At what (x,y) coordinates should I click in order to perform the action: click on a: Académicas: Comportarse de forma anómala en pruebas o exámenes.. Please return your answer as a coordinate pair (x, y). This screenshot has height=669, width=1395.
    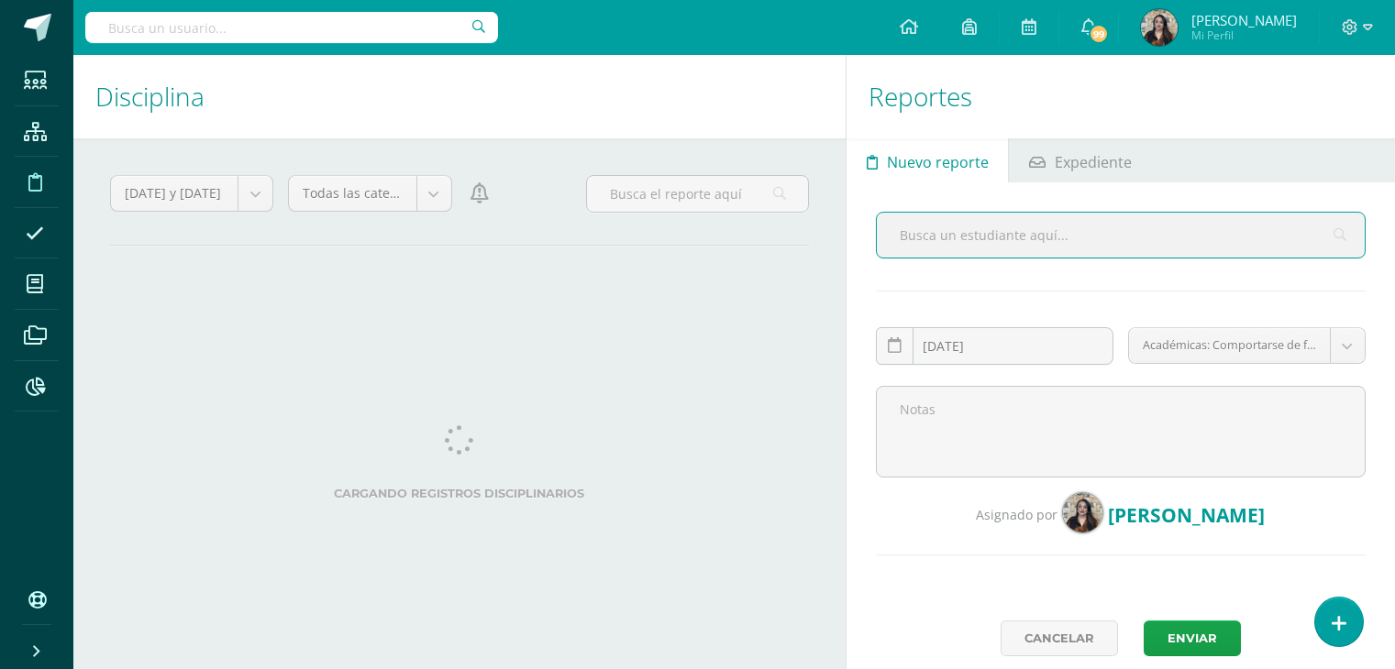
    Looking at the image, I should click on (1246, 346).